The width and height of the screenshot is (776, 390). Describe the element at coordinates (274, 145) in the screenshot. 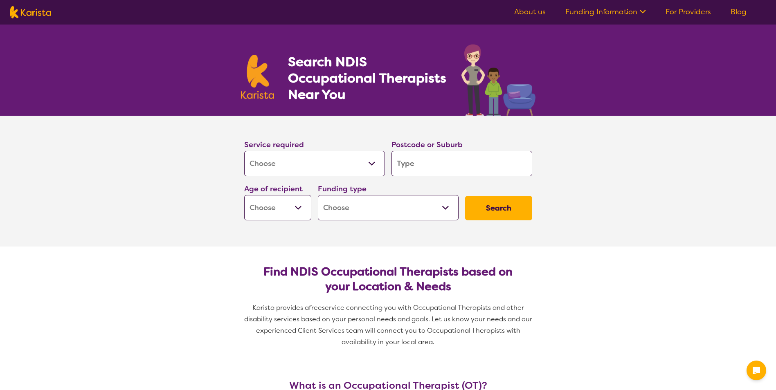

I see `label: Service required` at that location.